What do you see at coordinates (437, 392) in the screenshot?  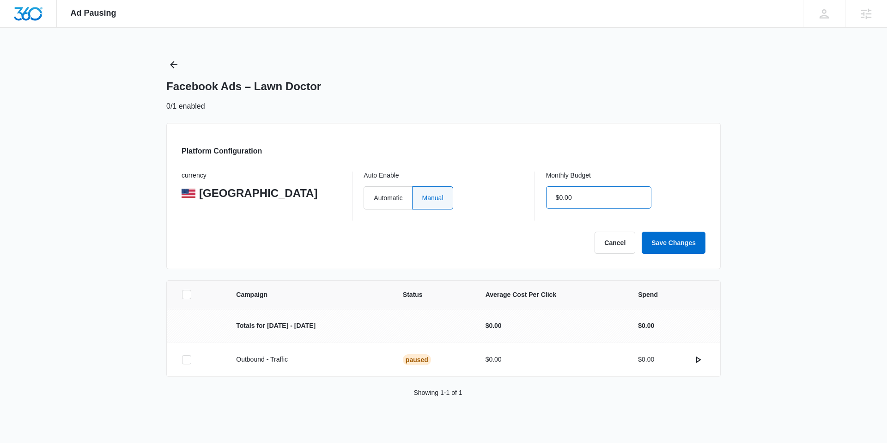 I see `p: Showing 1-1 of 1` at bounding box center [437, 392].